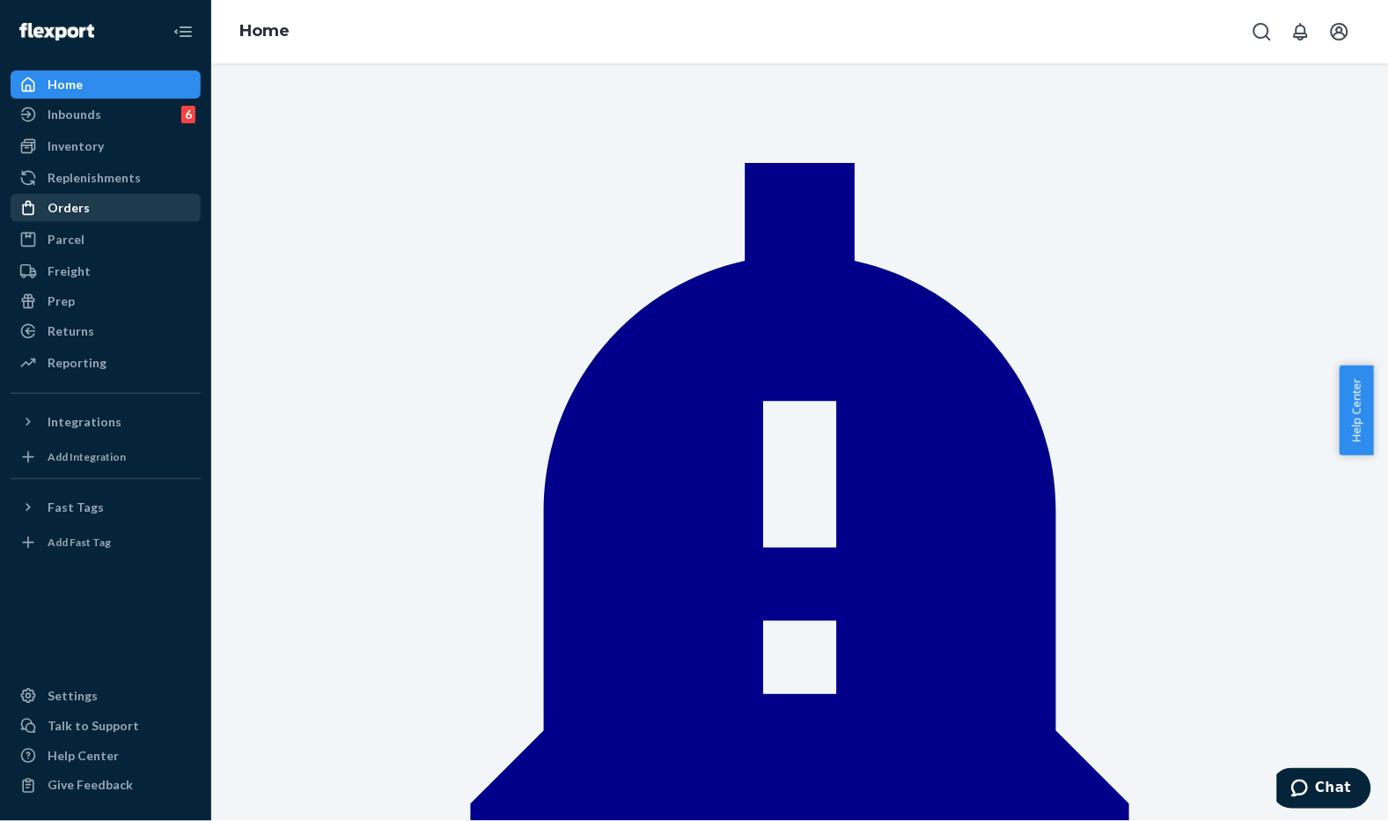 The image size is (1389, 821). What do you see at coordinates (106, 695) in the screenshot?
I see `a: Settings` at bounding box center [106, 695].